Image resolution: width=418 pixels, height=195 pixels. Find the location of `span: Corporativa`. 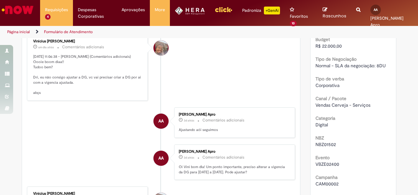

span: Corporativa is located at coordinates (327, 85).